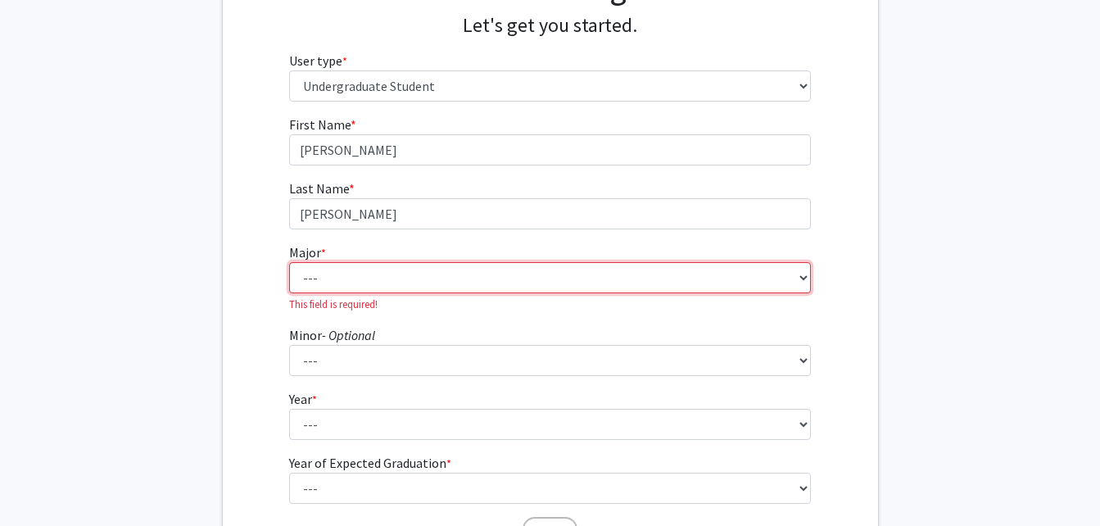 The image size is (1100, 526). Describe the element at coordinates (549, 25) in the screenshot. I see `h4: Let's get you started.` at that location.